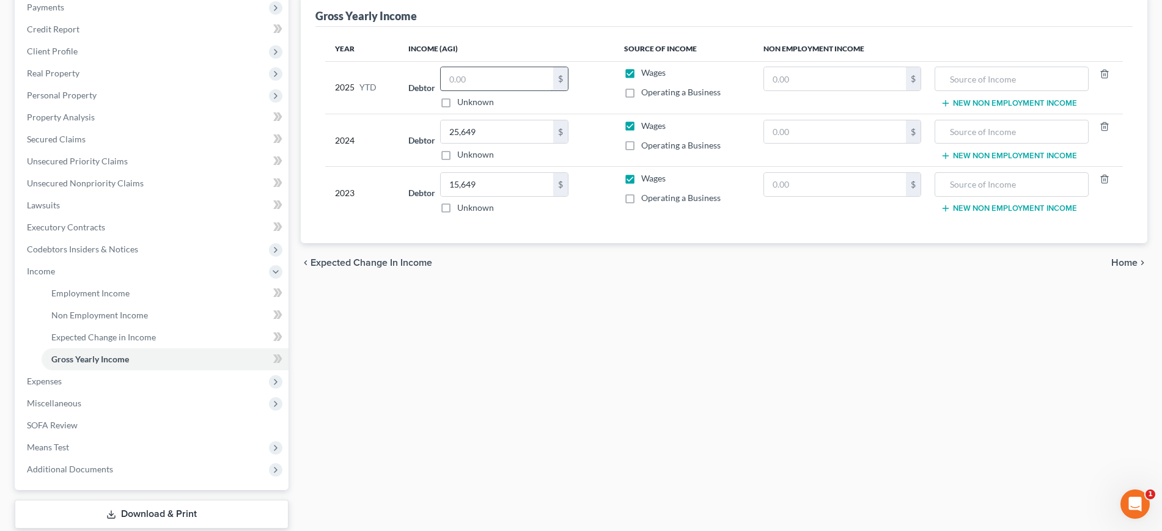 The width and height of the screenshot is (1162, 531). I want to click on a: Employment Income, so click(165, 293).